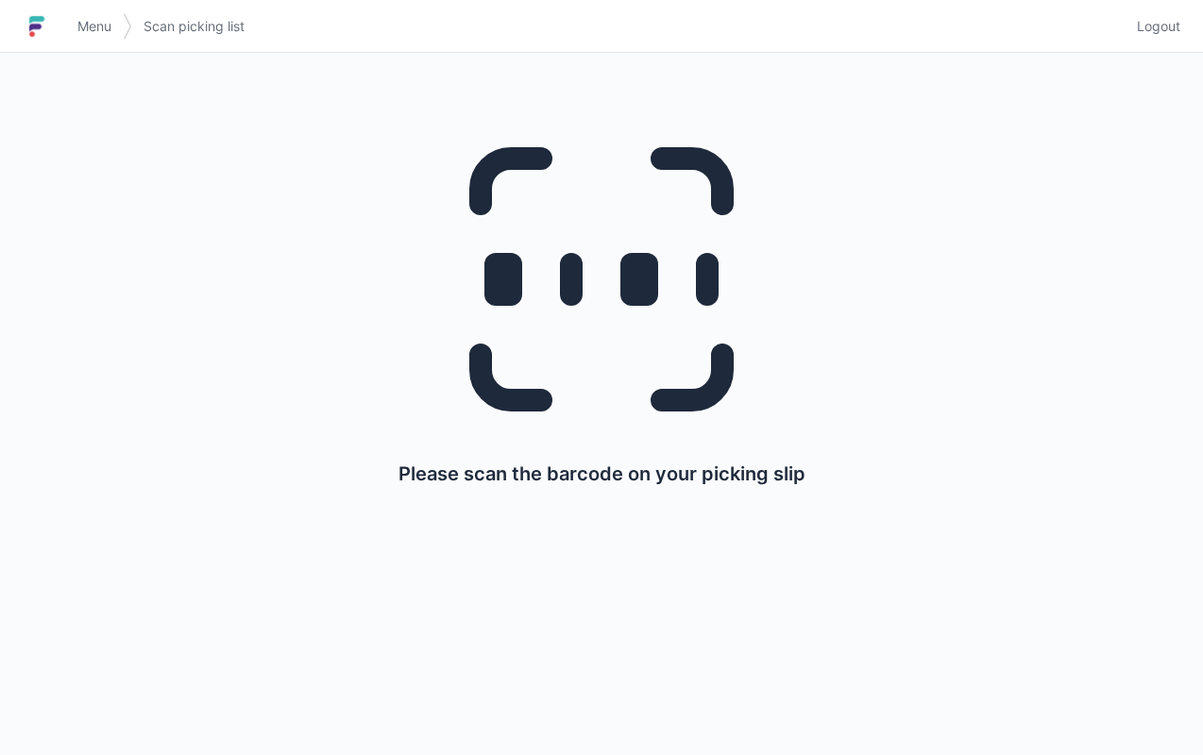 The height and width of the screenshot is (755, 1203). I want to click on img: logo-small.jpg, so click(37, 26).